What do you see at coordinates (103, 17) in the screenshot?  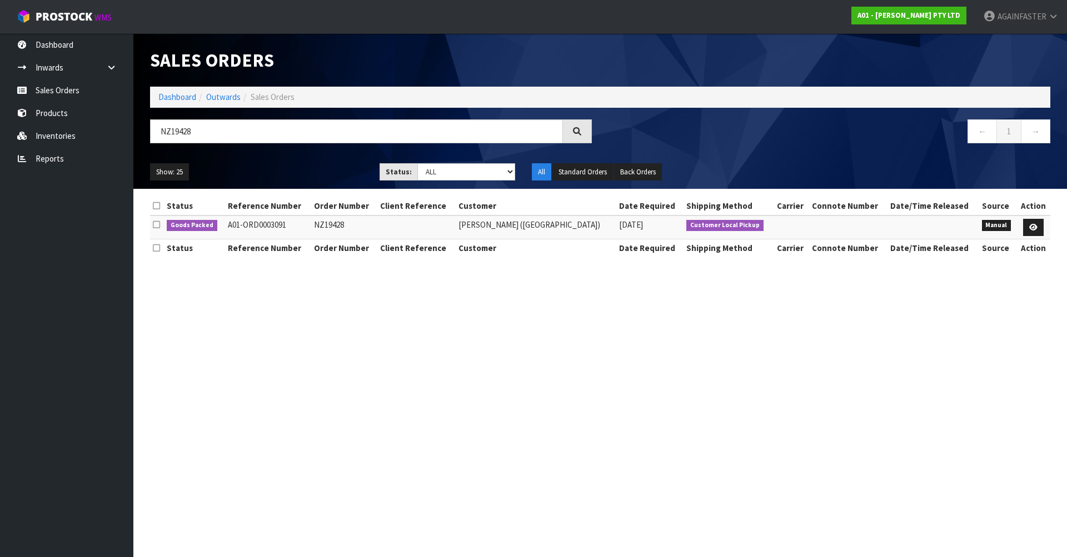 I see `small: WMS` at bounding box center [103, 17].